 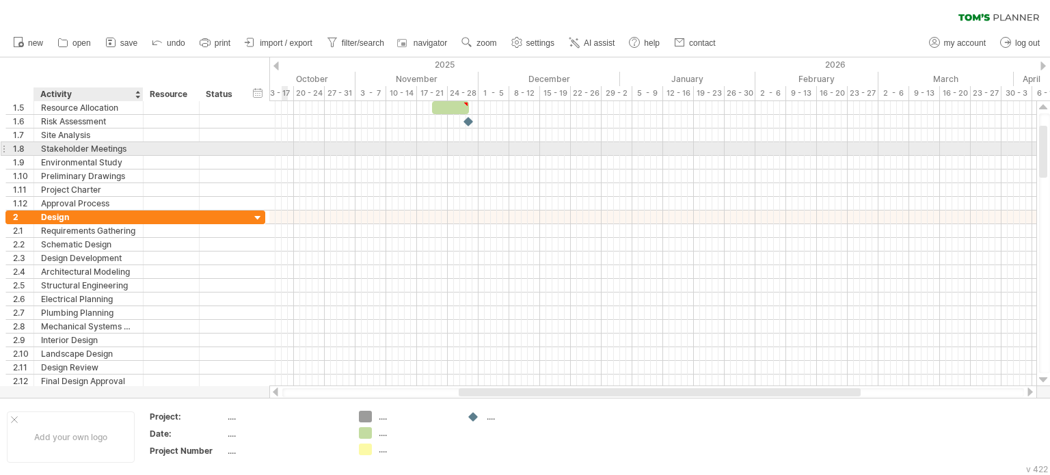 What do you see at coordinates (278, 93) in the screenshot?
I see `div: 13 - 17` at bounding box center [278, 93].